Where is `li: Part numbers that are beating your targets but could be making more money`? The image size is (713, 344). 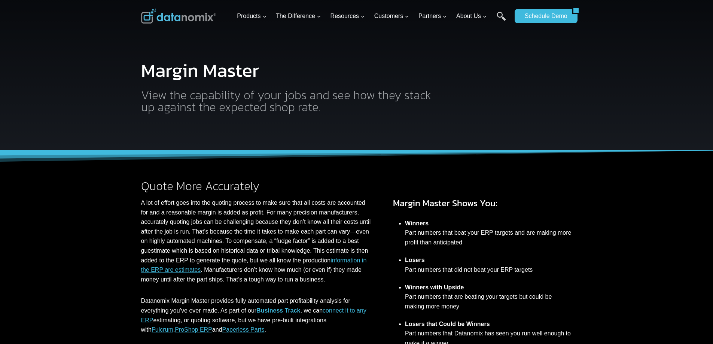
li: Part numbers that are beating your targets but could be making more money is located at coordinates (489, 297).